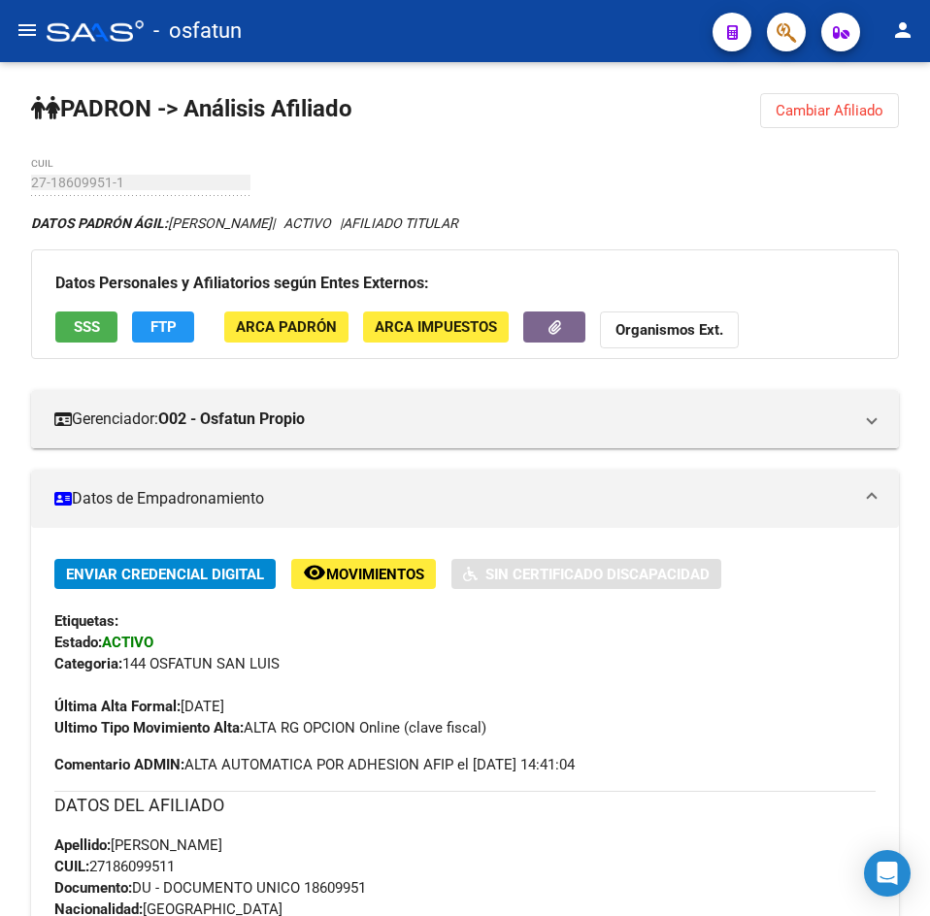 This screenshot has width=930, height=916. I want to click on strong: Ultimo Tipo Movimiento Alta:, so click(149, 728).